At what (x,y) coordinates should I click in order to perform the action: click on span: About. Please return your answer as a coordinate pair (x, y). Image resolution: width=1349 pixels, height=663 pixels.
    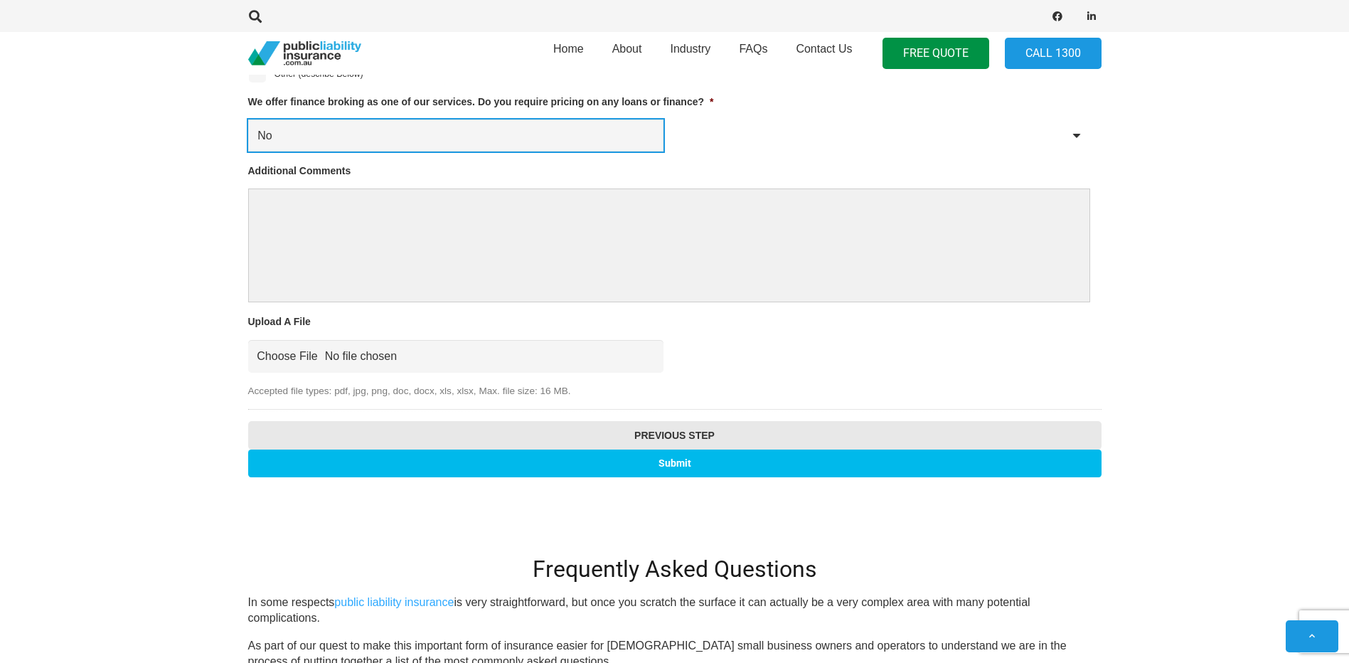
    Looking at the image, I should click on (627, 48).